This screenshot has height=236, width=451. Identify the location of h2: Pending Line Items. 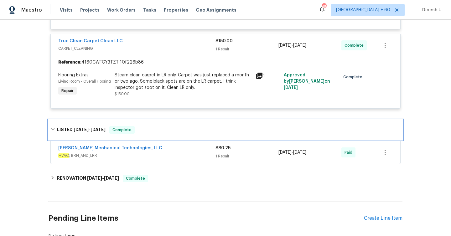
(206, 218).